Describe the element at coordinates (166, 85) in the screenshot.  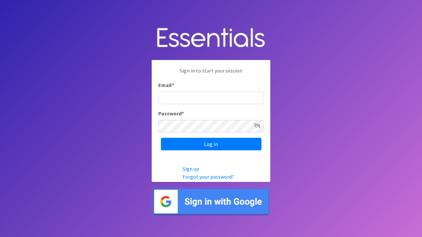
I see `label: Email` at that location.